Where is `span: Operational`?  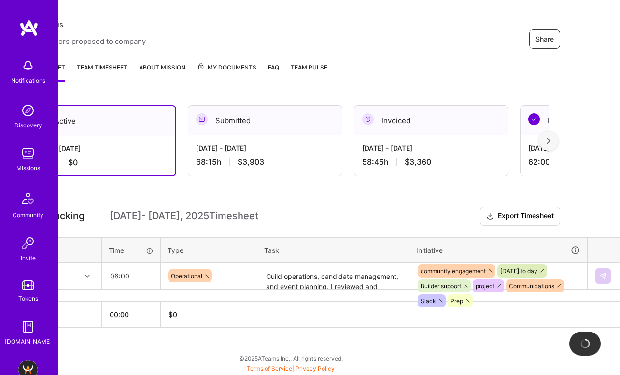 span: Operational is located at coordinates (186, 276).